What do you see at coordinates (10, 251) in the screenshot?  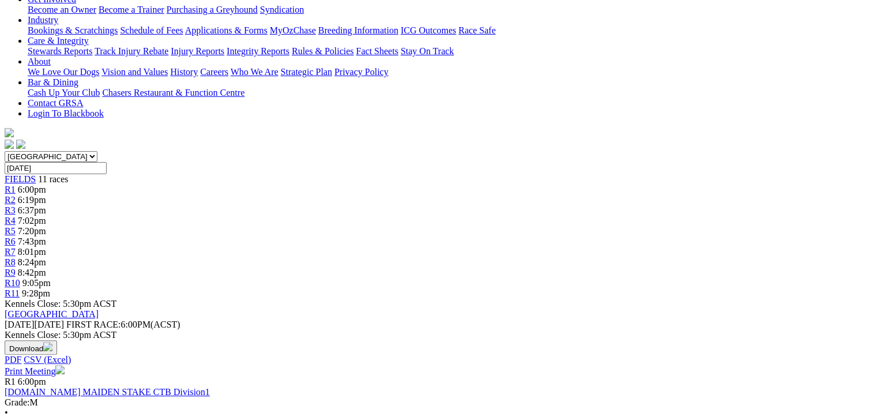 I see `a: R7` at bounding box center [10, 251].